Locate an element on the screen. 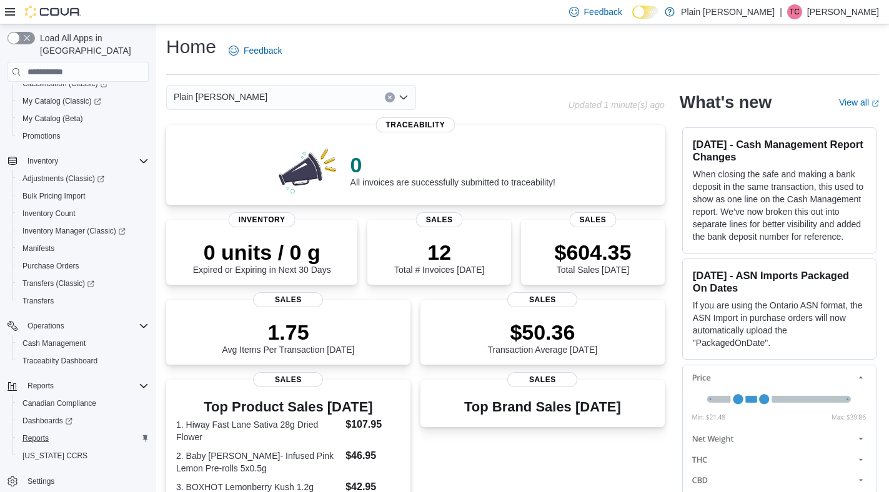  input: Dark Mode is located at coordinates (645, 12).